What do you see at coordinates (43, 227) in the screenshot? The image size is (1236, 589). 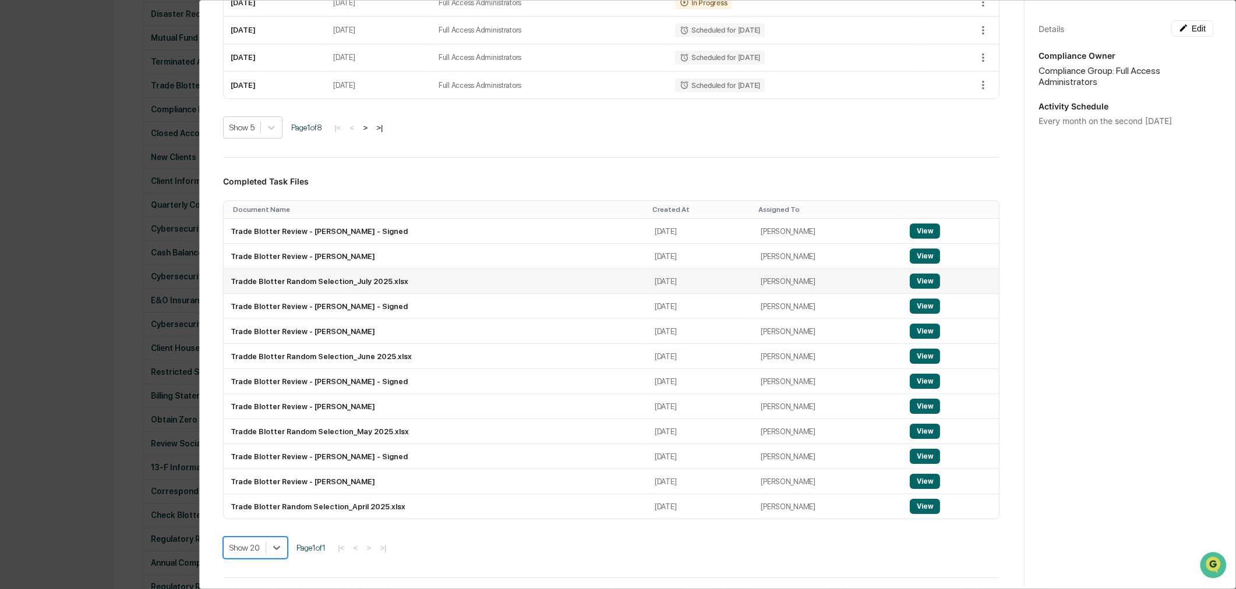 I see `a: 🖐️Preclearance` at bounding box center [43, 227].